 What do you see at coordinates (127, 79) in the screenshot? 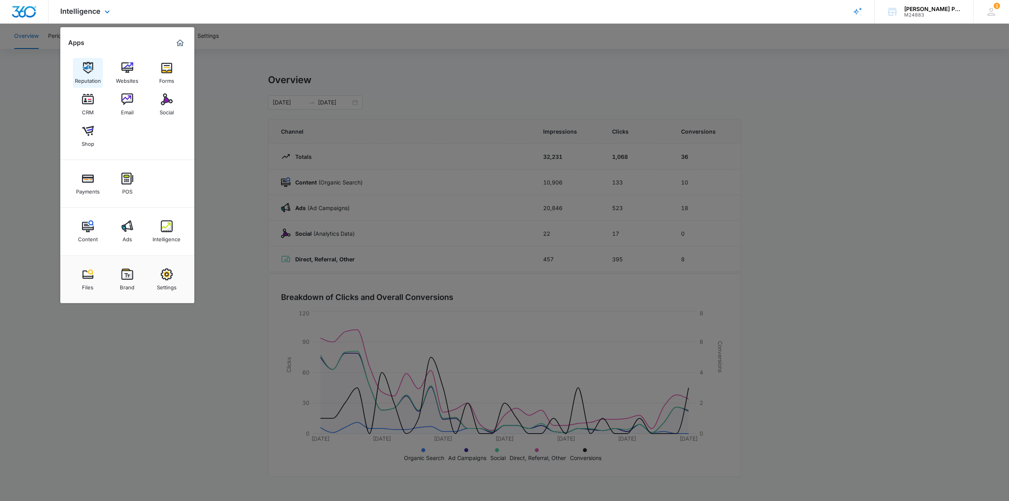
I see `div: Websites` at bounding box center [127, 79].